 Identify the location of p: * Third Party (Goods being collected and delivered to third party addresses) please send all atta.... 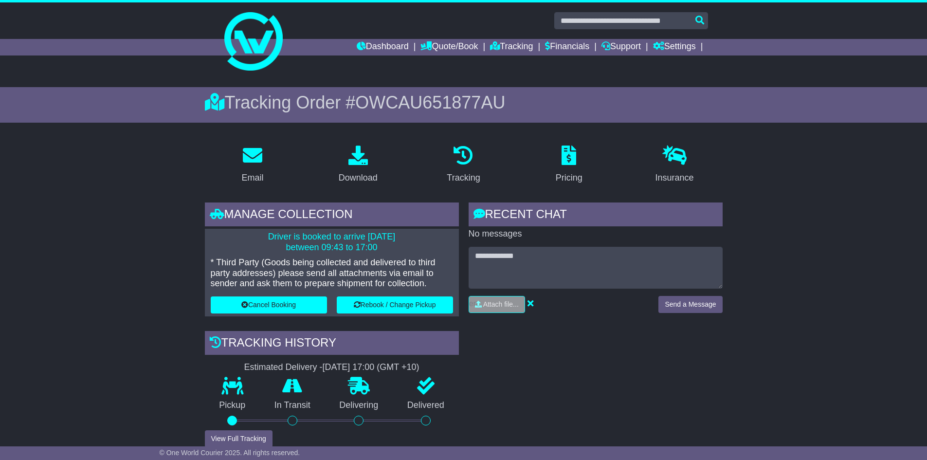
(332, 273).